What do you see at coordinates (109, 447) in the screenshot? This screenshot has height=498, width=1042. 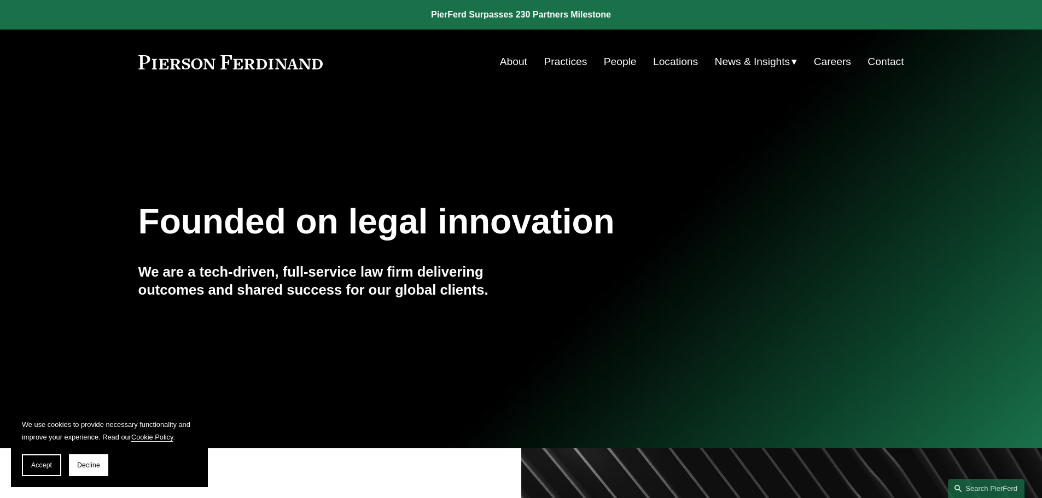 I see `section: Cookie banner` at bounding box center [109, 447].